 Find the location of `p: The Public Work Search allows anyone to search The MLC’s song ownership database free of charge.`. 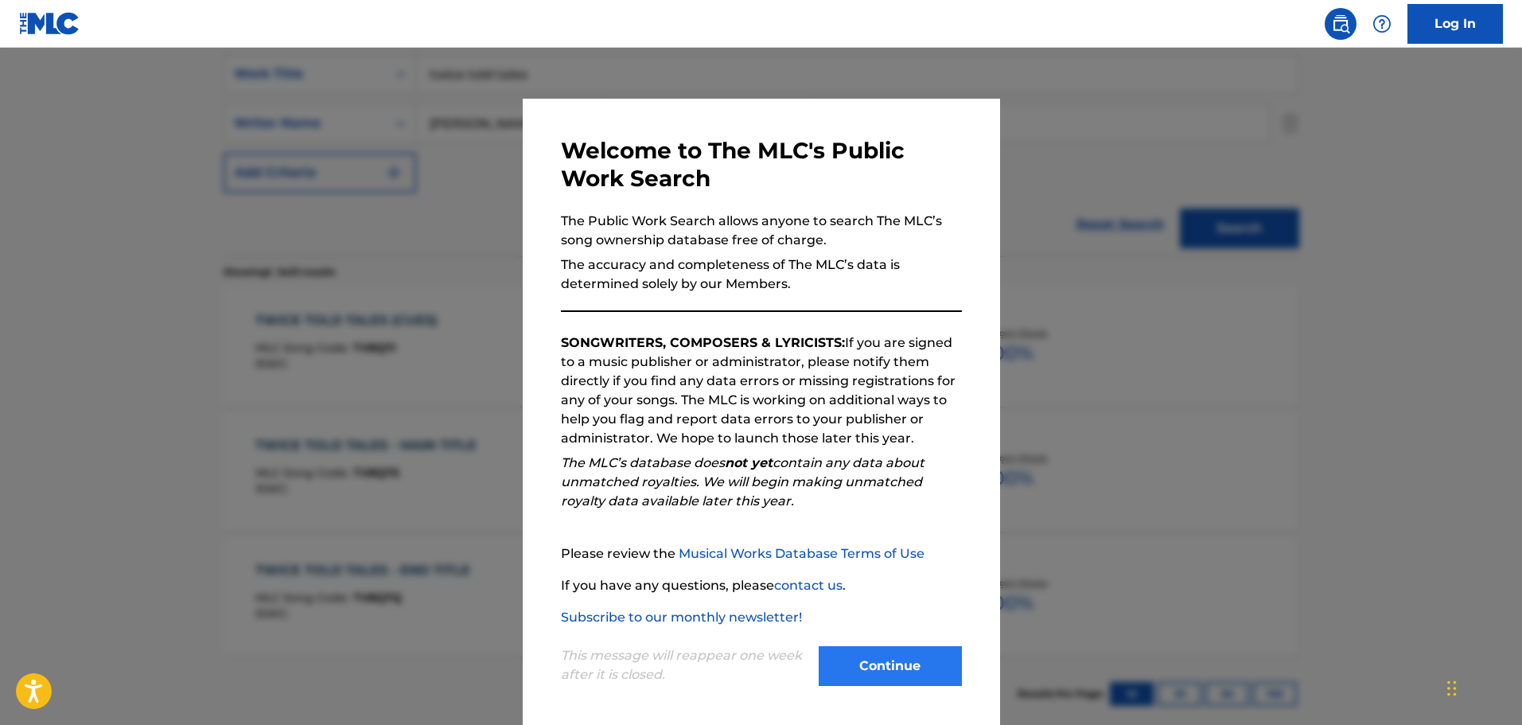

p: The Public Work Search allows anyone to search The MLC’s song ownership database free of charge. is located at coordinates (761, 231).